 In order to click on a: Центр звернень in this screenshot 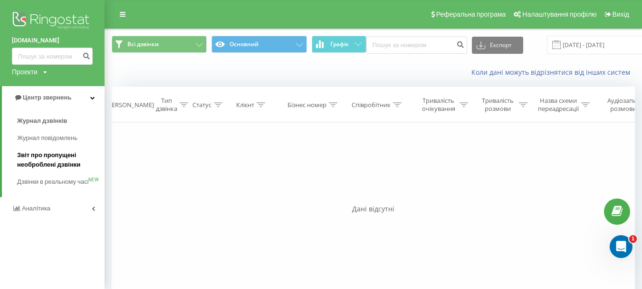, I will do `click(53, 97)`.